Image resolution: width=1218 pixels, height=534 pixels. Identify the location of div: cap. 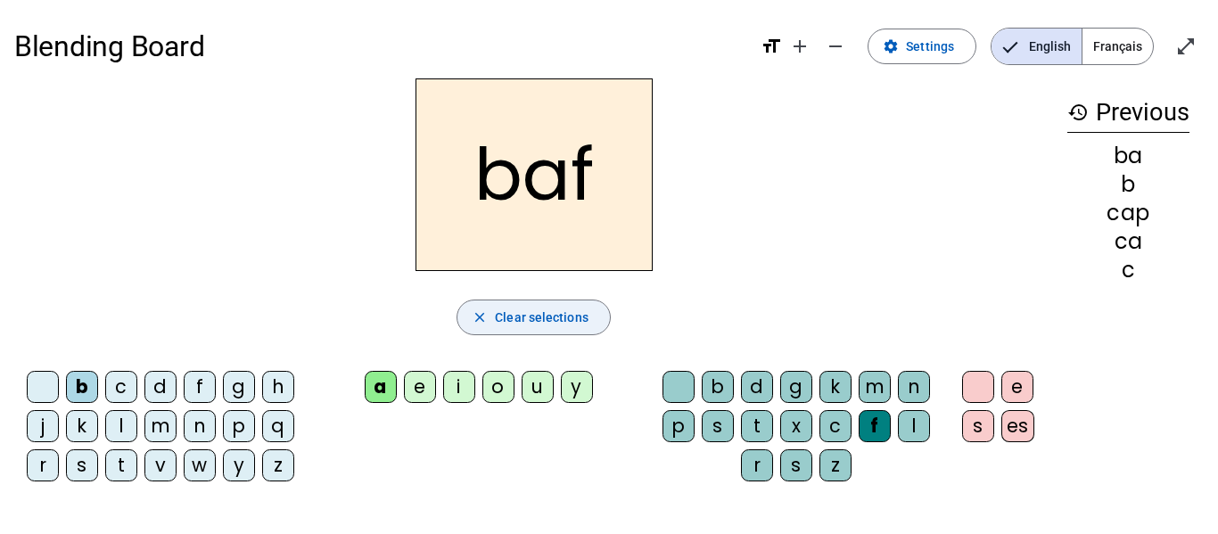
(1128, 213).